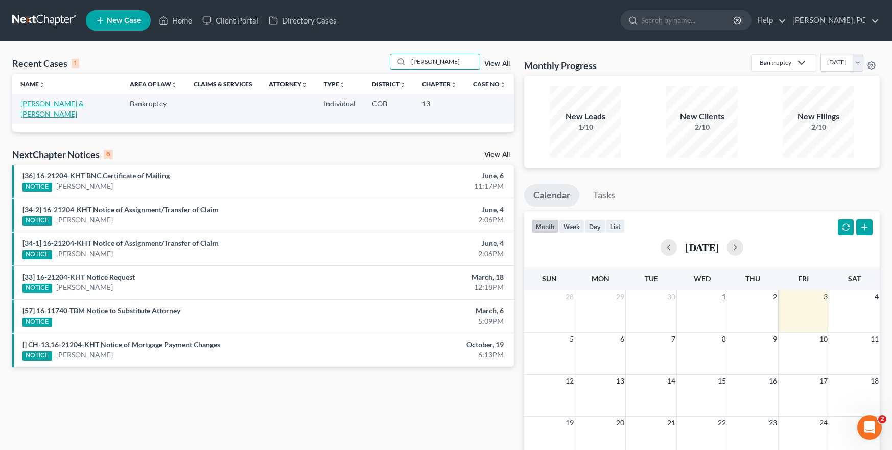  Describe the element at coordinates (62, 154) in the screenshot. I see `div: NextChapter Notices` at that location.